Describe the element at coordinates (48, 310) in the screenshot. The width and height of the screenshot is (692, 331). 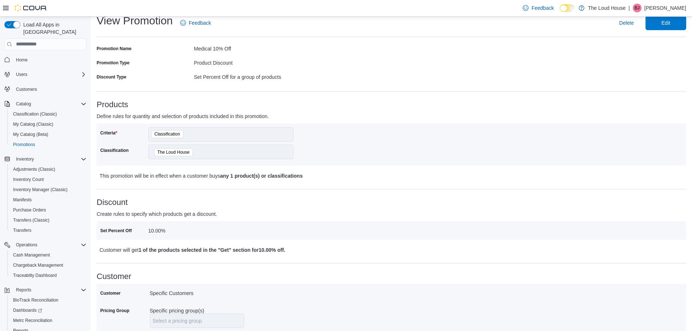
I see `span: Dashboards` at that location.